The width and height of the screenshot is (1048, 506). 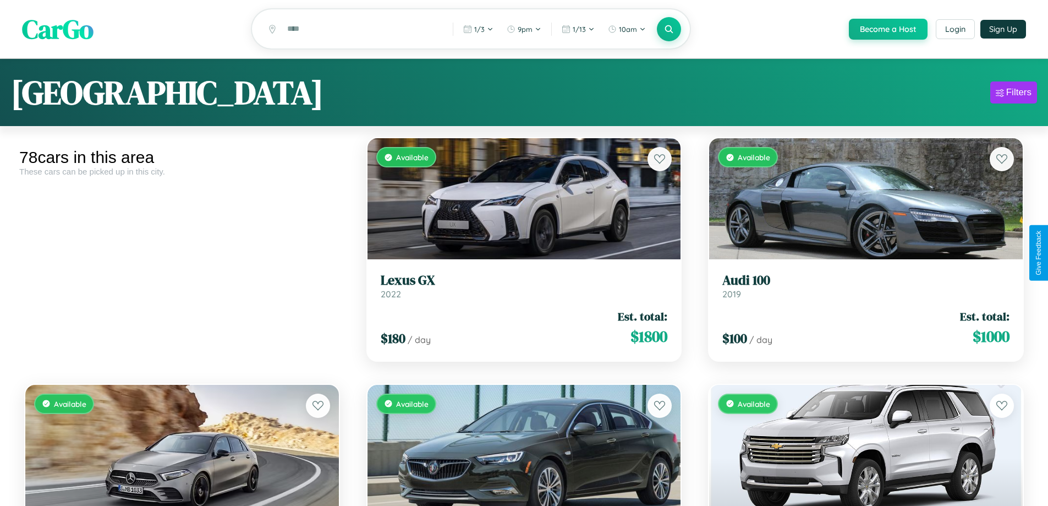 What do you see at coordinates (525, 29) in the screenshot?
I see `span: 9pm` at bounding box center [525, 29].